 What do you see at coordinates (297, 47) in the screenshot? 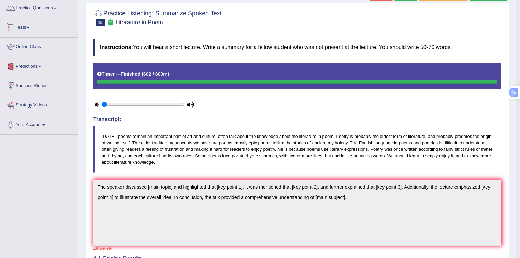
I see `h4: You will hear a short lecture. Write a summary for a fellow student who was not present at the le...` at bounding box center [297, 47].